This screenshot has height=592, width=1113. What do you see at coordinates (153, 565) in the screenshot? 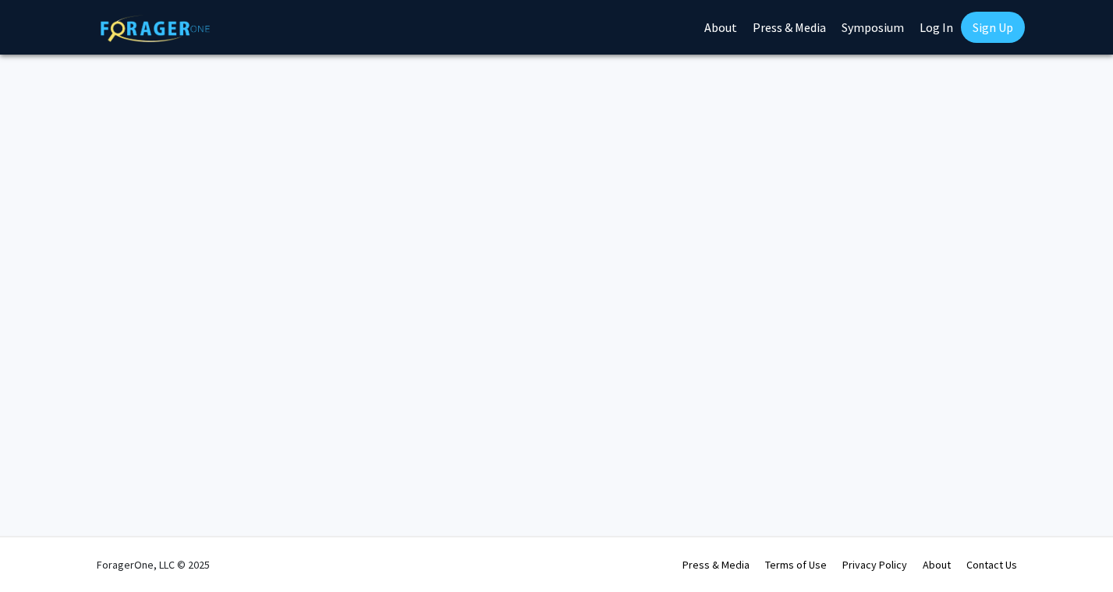
I see `div: ForagerOne, LLC © 2025` at bounding box center [153, 565].